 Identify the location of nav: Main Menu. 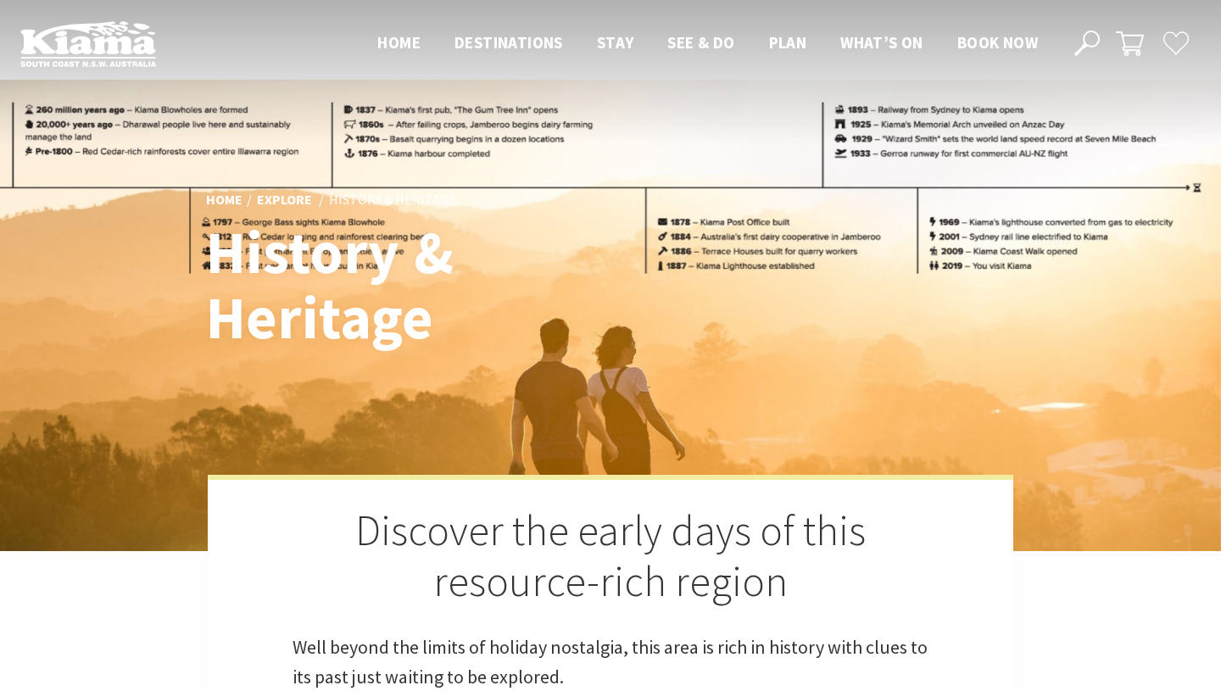
(707, 43).